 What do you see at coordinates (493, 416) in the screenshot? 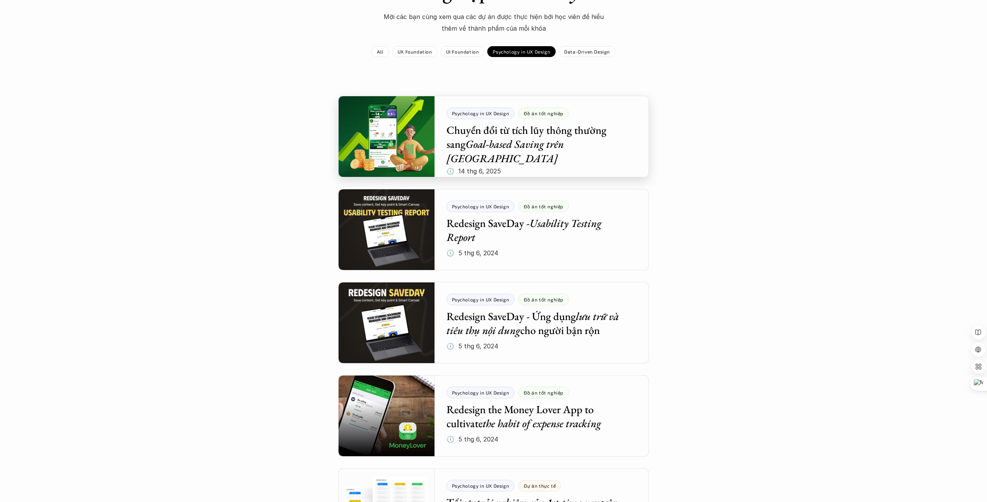
I see `a: Psychology in UX DesignĐồ án tốt nghiệpRedesign the Money Lover App to cultivatethe habit of expe...` at bounding box center [493, 416].